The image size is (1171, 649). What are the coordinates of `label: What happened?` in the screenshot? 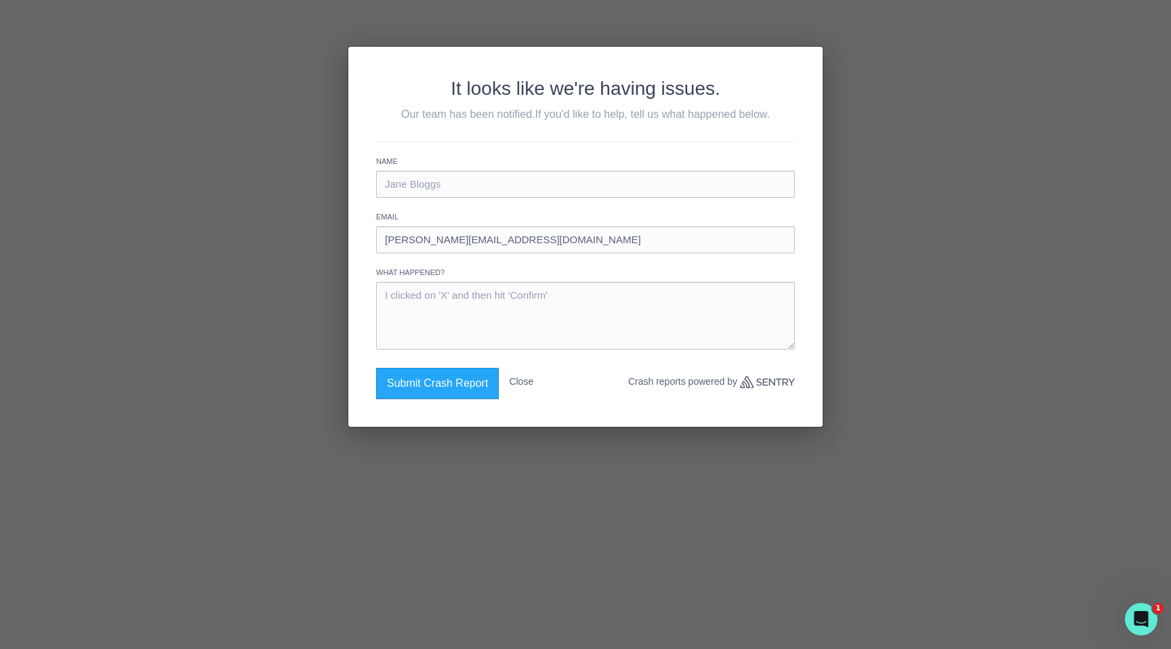 It's located at (586, 272).